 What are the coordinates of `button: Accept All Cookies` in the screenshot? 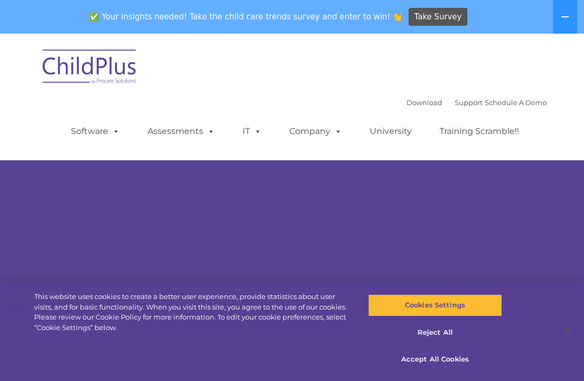 It's located at (436, 359).